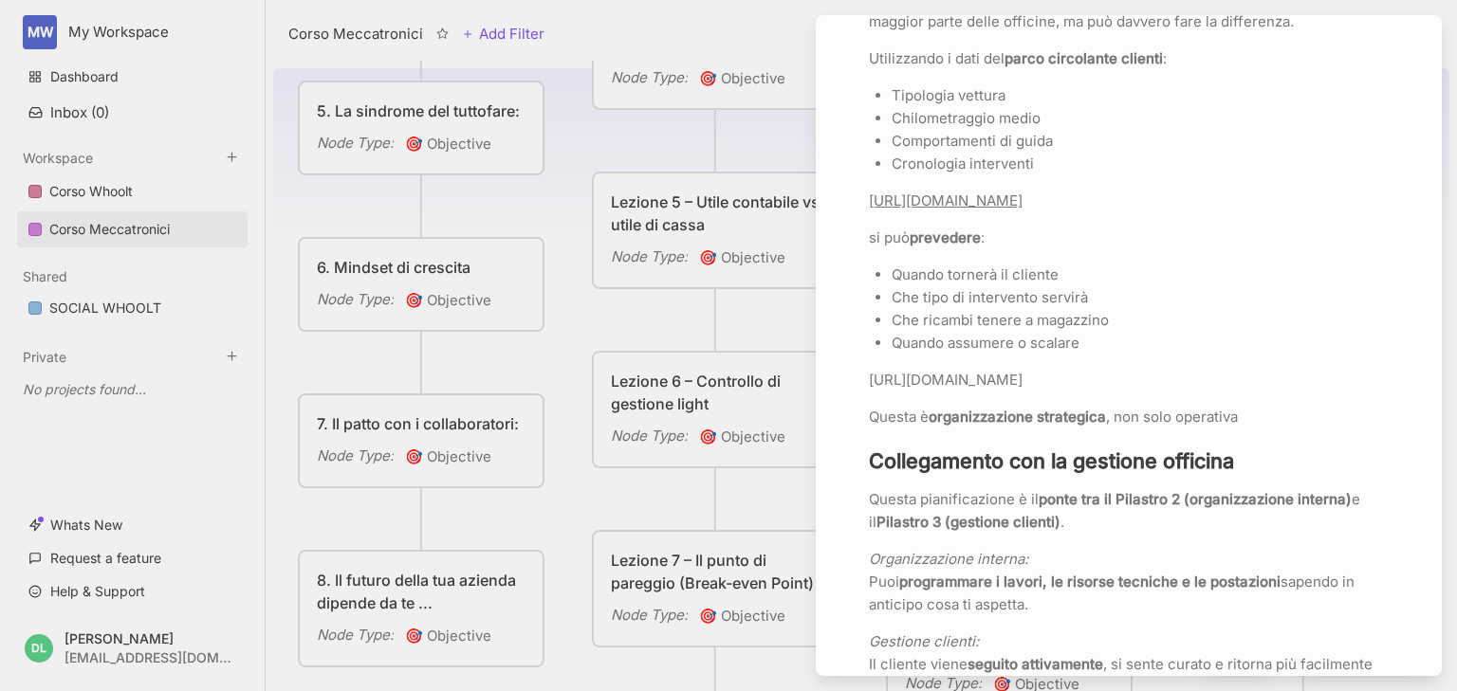  What do you see at coordinates (1035, 664) in the screenshot?
I see `strong: seguito attivamente` at bounding box center [1035, 664].